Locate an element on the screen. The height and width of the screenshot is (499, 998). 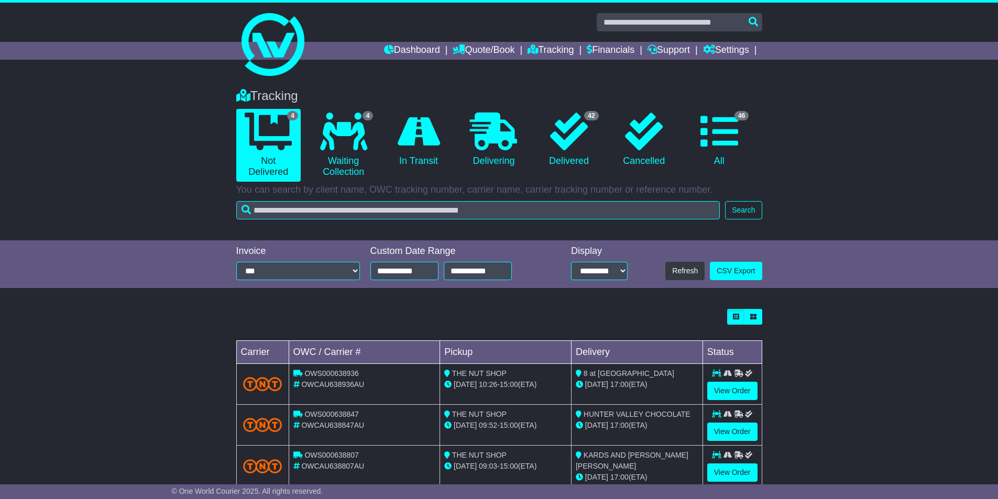
a: Financials is located at coordinates (610, 51).